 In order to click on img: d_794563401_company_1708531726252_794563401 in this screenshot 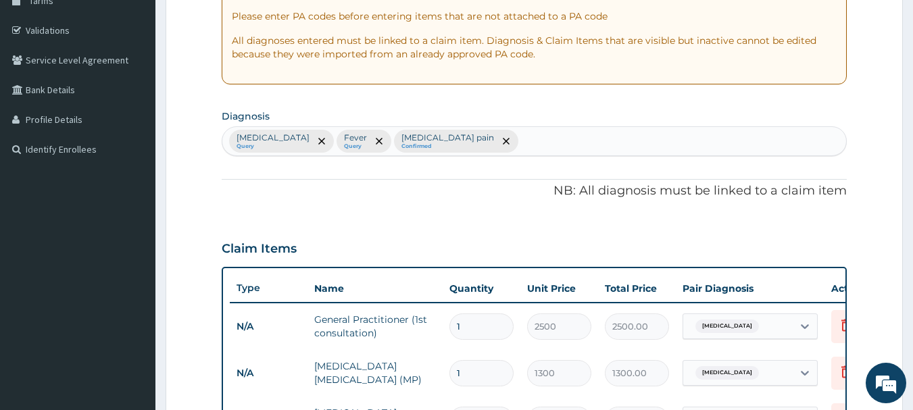, I will do `click(40, 84)`.